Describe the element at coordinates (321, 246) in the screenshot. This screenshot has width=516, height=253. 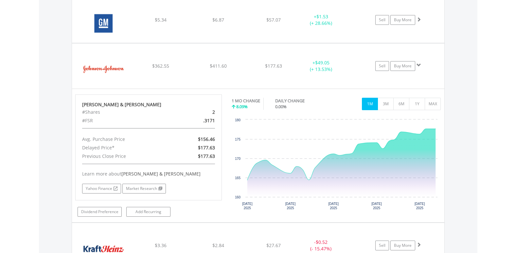
I see `div: - (- 15.47%)` at that location.